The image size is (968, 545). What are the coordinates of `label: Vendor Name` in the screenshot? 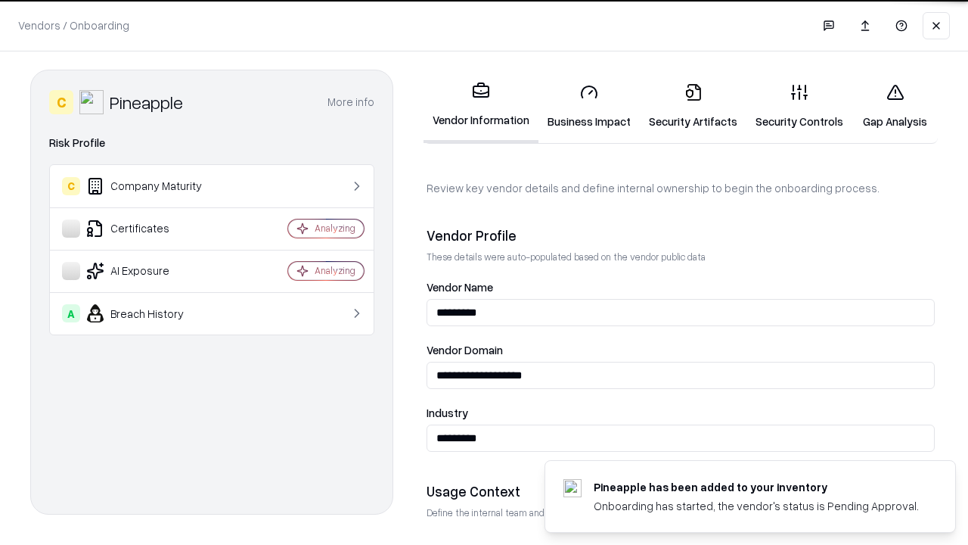 It's located at (681, 287).